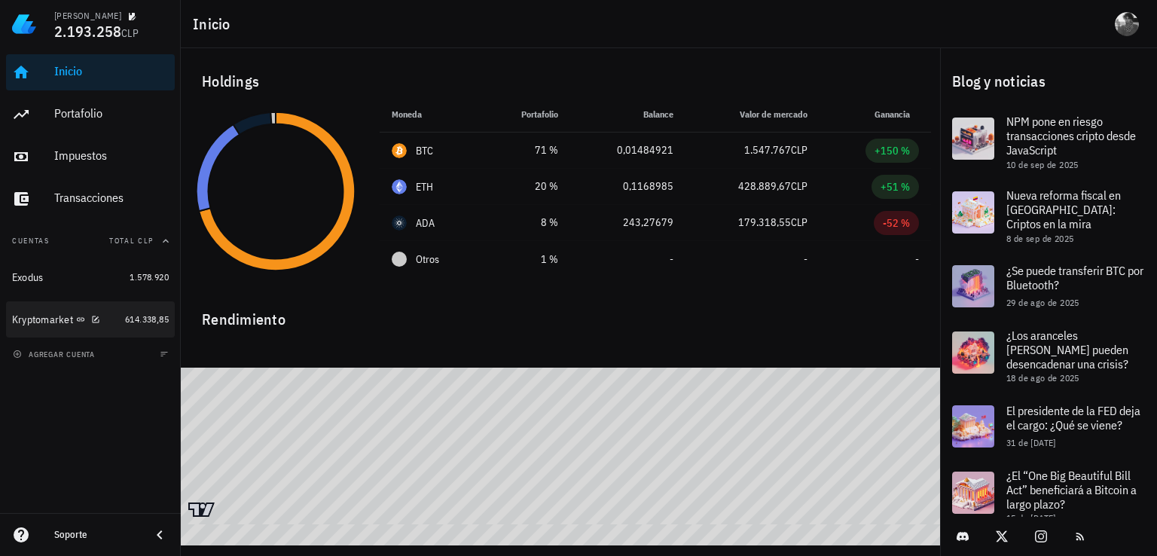  Describe the element at coordinates (526, 259) in the screenshot. I see `div: 1 %` at that location.